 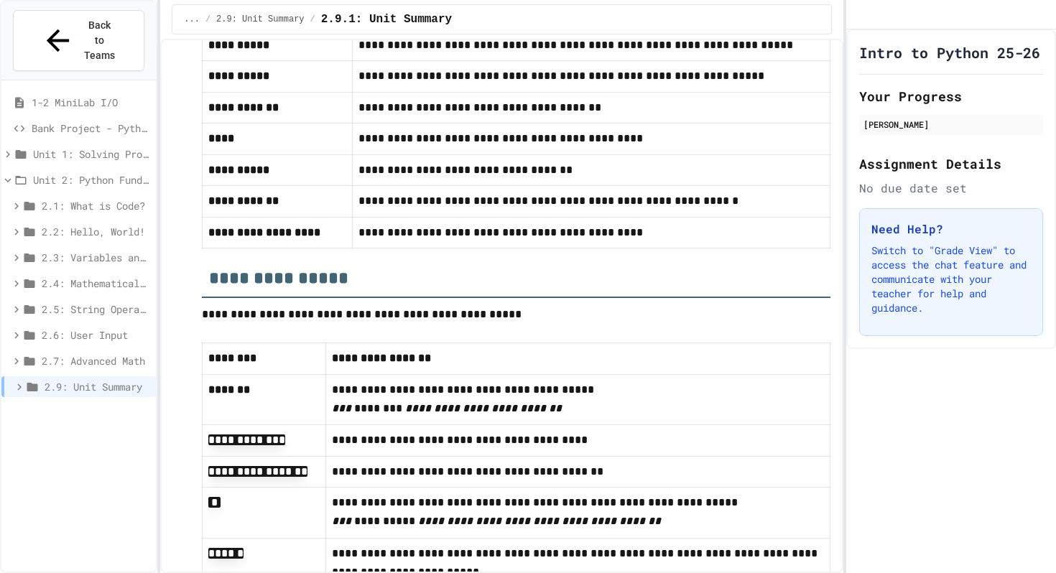 What do you see at coordinates (96, 231) in the screenshot?
I see `span: 2.2: Hello, World!` at bounding box center [96, 231].